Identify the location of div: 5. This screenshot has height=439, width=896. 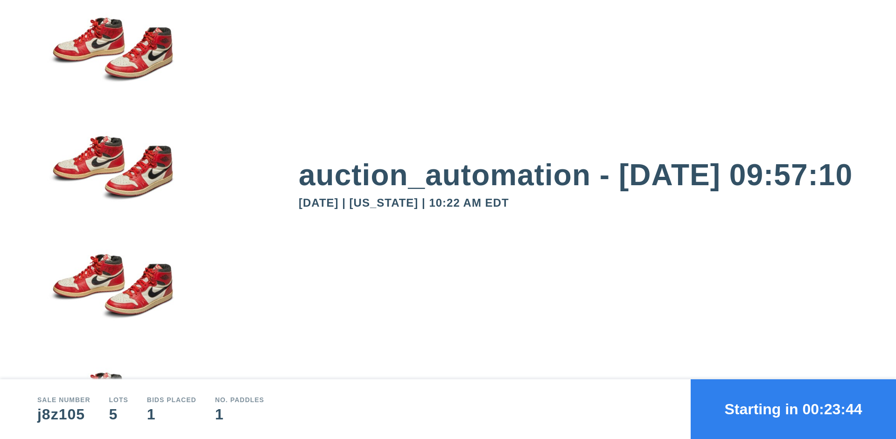
(119, 415).